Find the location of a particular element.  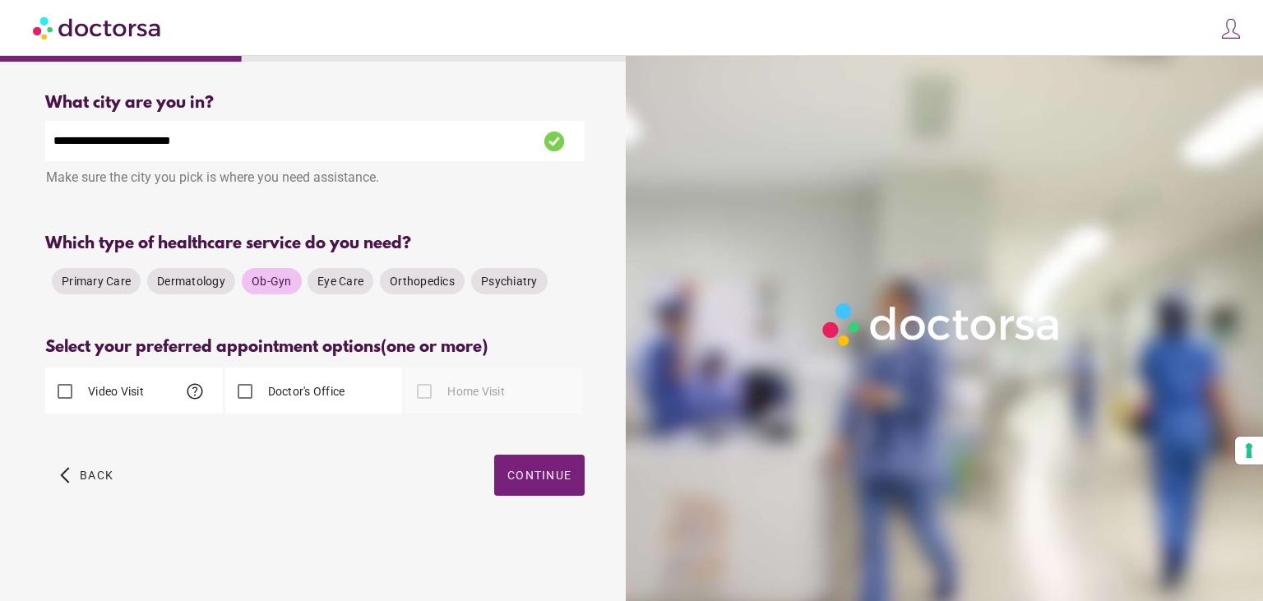

label: Doctor's Office is located at coordinates (305, 391).